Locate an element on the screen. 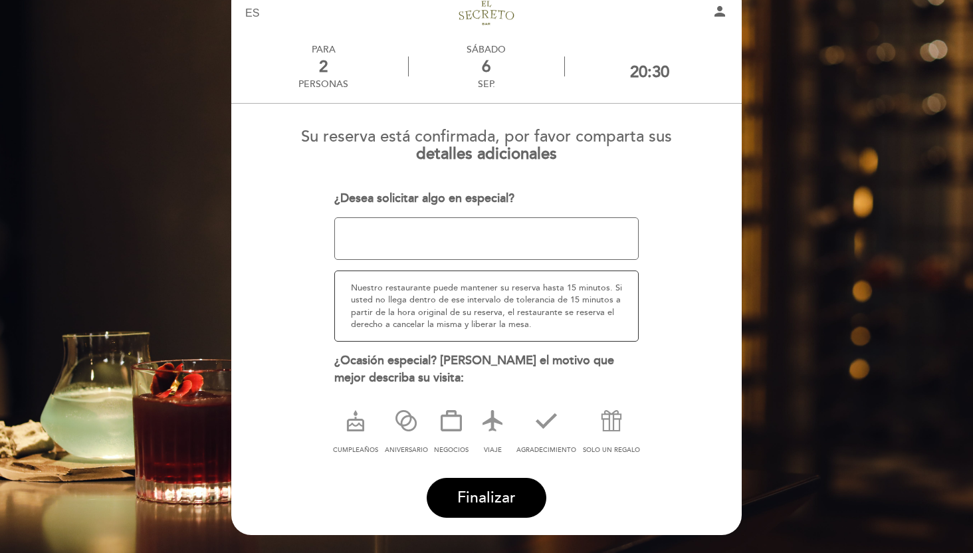 The width and height of the screenshot is (973, 553). div: Nuestro restaurante puede mantener su reserva hasta 15 minutos. Si usted no llega dentro de ese i... is located at coordinates (486, 306).